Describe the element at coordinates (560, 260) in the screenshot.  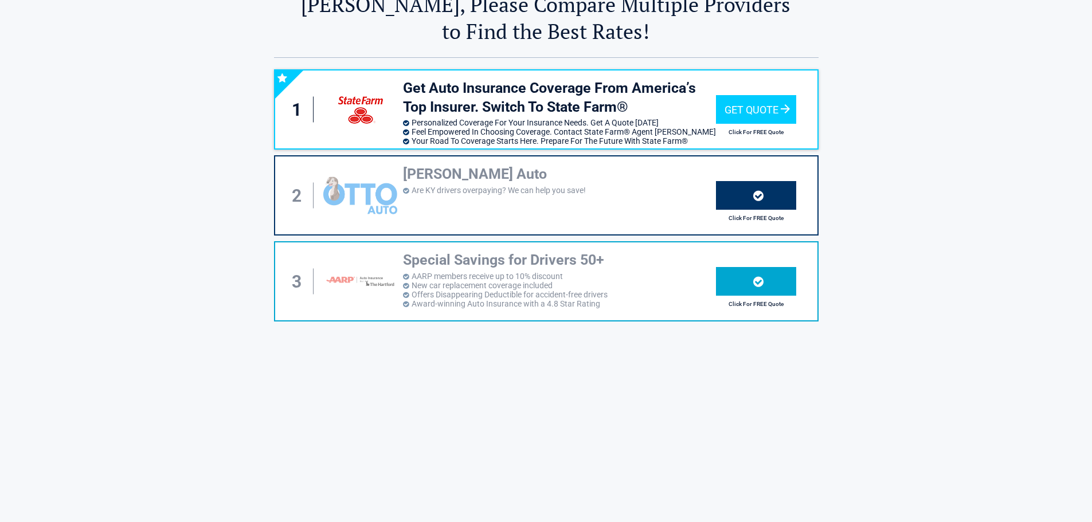
I see `h3: Special Savings for Drivers 50+` at that location.